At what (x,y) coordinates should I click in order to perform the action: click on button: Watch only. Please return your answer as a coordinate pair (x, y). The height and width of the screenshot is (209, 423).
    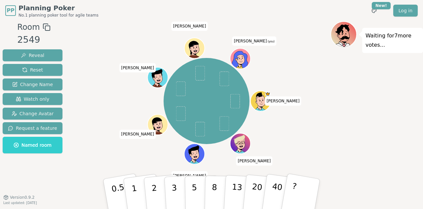
    Looking at the image, I should click on (32, 99).